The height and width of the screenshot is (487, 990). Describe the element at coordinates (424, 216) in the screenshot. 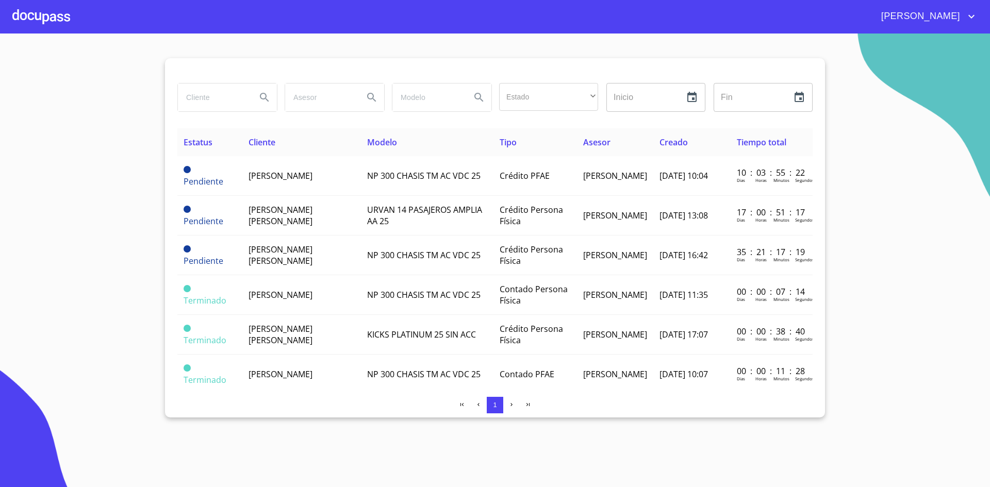

I see `span: URVAN 14 PASAJEROS AMPLIA AA 25` at that location.